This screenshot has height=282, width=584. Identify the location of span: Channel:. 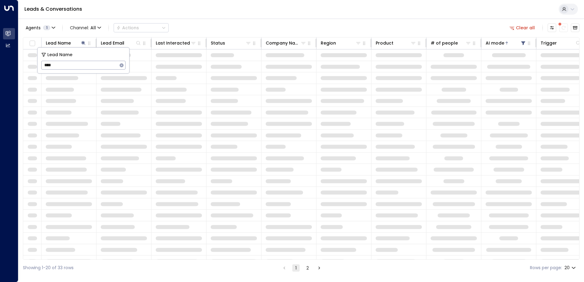
(86, 28).